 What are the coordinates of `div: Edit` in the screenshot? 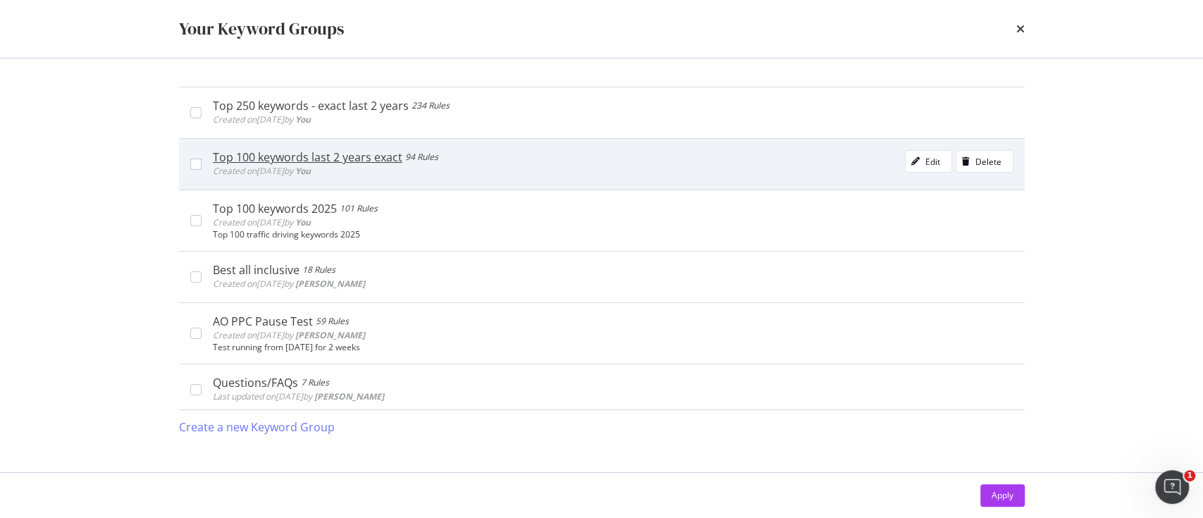 It's located at (932, 161).